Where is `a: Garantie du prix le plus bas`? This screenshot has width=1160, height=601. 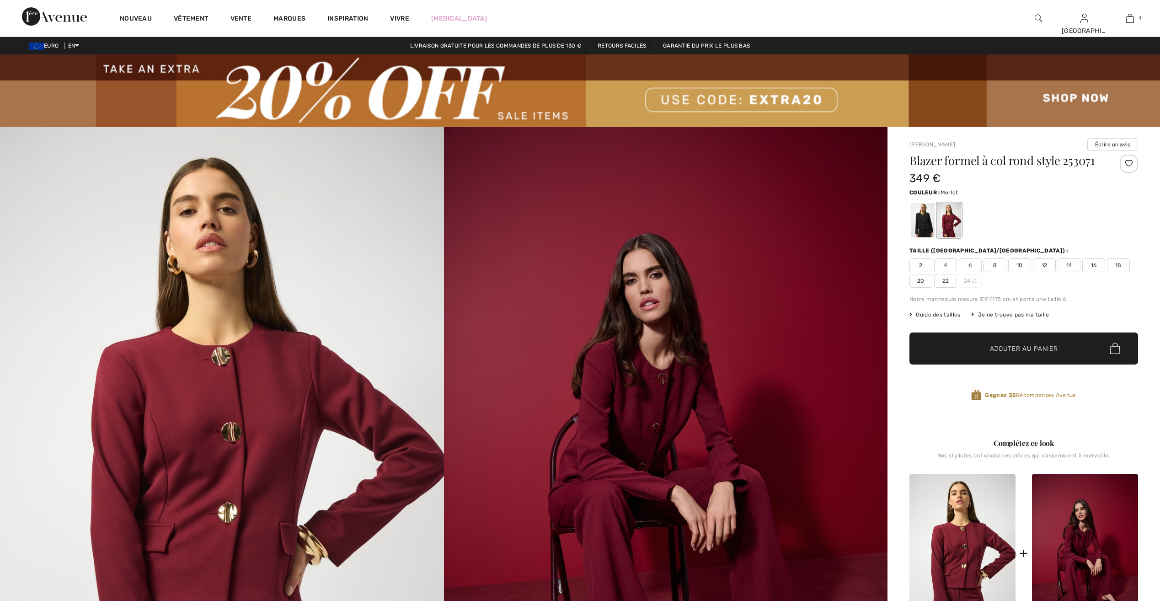 a: Garantie du prix le plus bas is located at coordinates (706, 46).